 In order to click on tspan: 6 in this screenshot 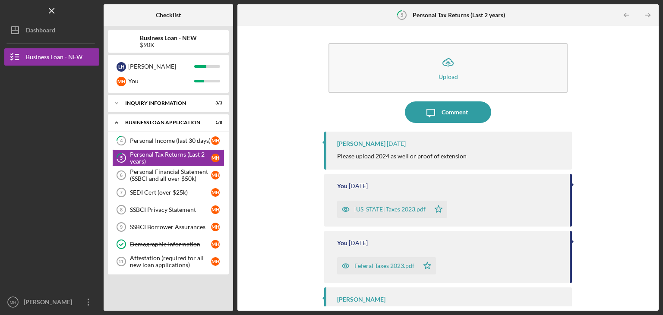, I will do `click(121, 175)`.